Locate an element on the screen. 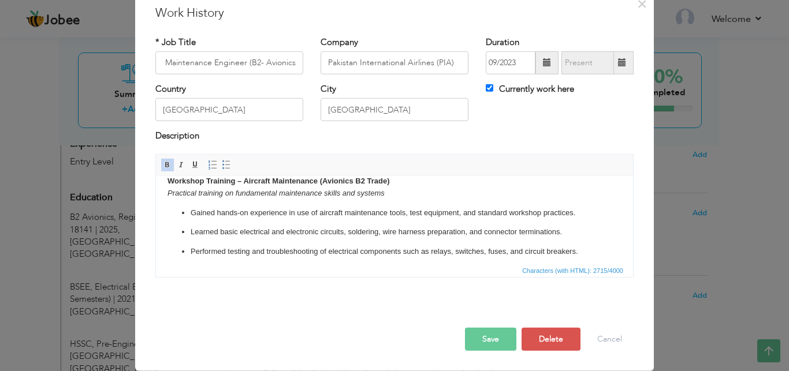  button: Delete is located at coordinates (551, 340).